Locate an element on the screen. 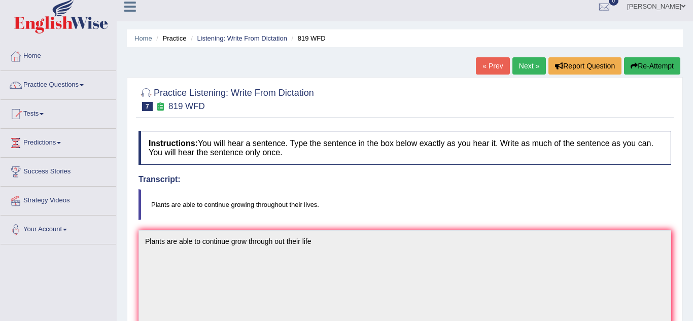  li: 819 WFD is located at coordinates (308, 38).